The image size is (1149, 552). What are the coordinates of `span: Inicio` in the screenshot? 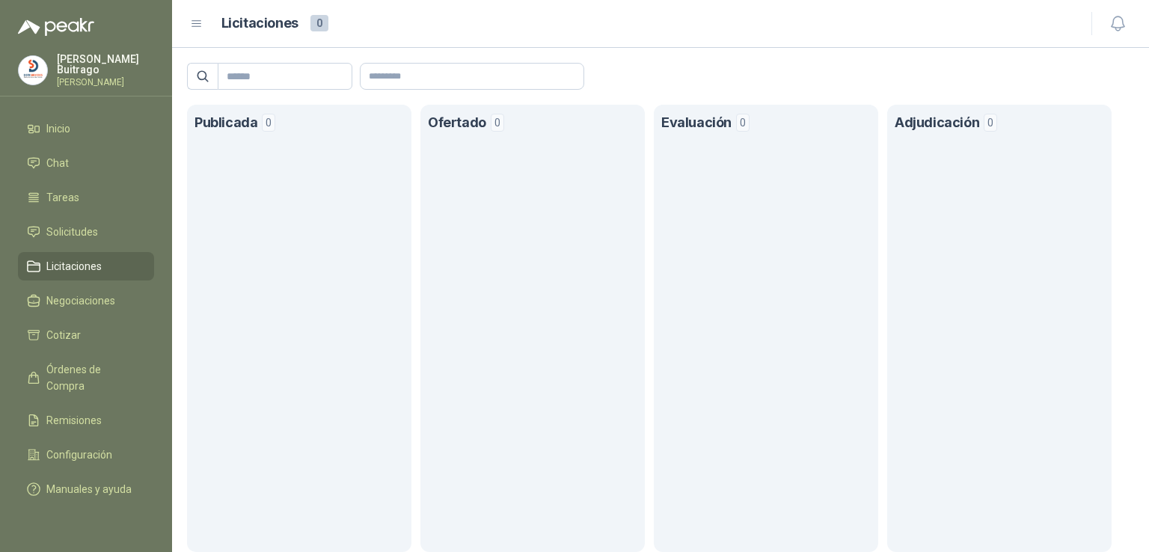 It's located at (58, 129).